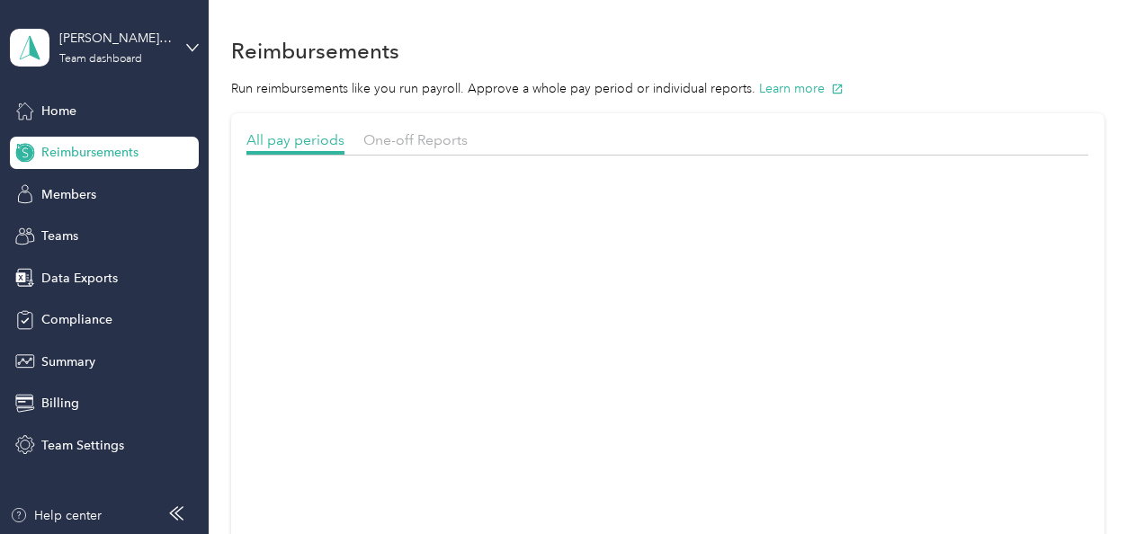 This screenshot has width=1135, height=534. I want to click on button: Help center, so click(56, 516).